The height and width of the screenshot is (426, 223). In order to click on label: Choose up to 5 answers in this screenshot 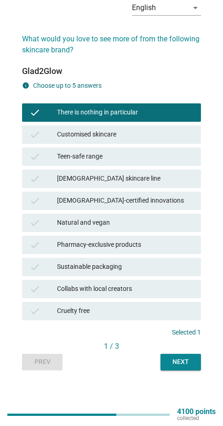, I will do `click(67, 85)`.